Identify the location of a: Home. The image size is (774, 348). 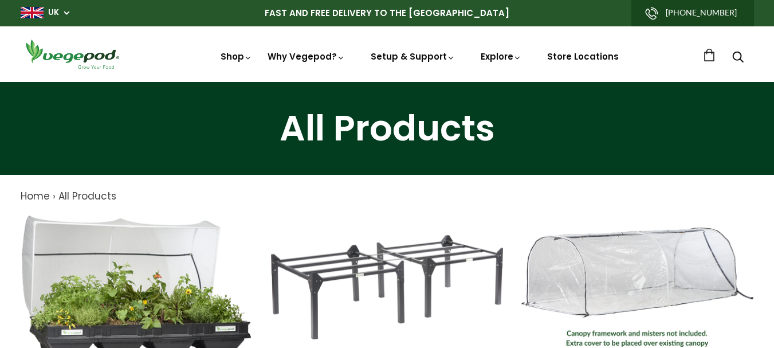
(35, 196).